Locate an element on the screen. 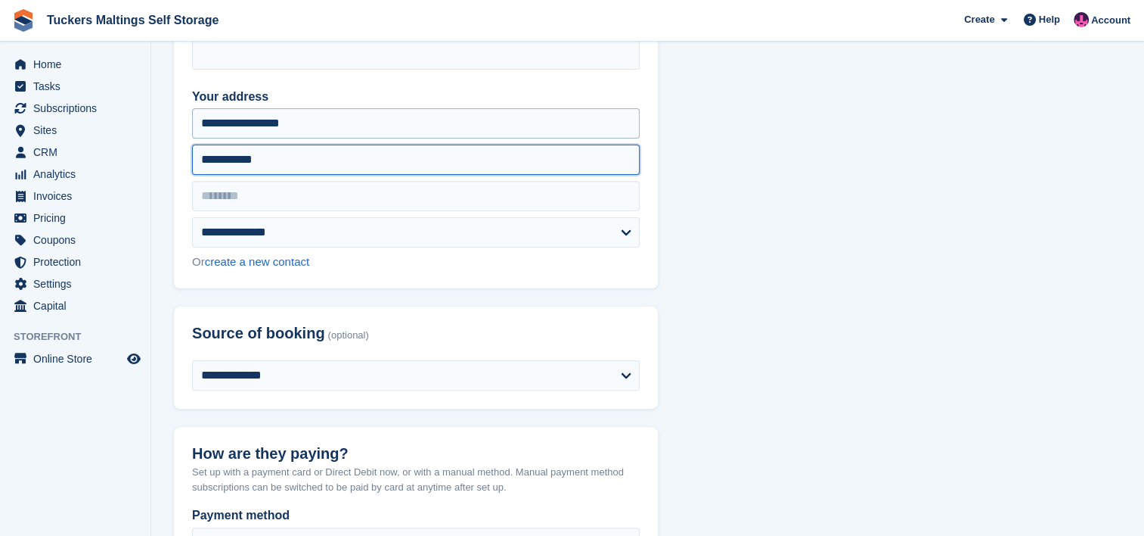  span: Online Store is located at coordinates (79, 359).